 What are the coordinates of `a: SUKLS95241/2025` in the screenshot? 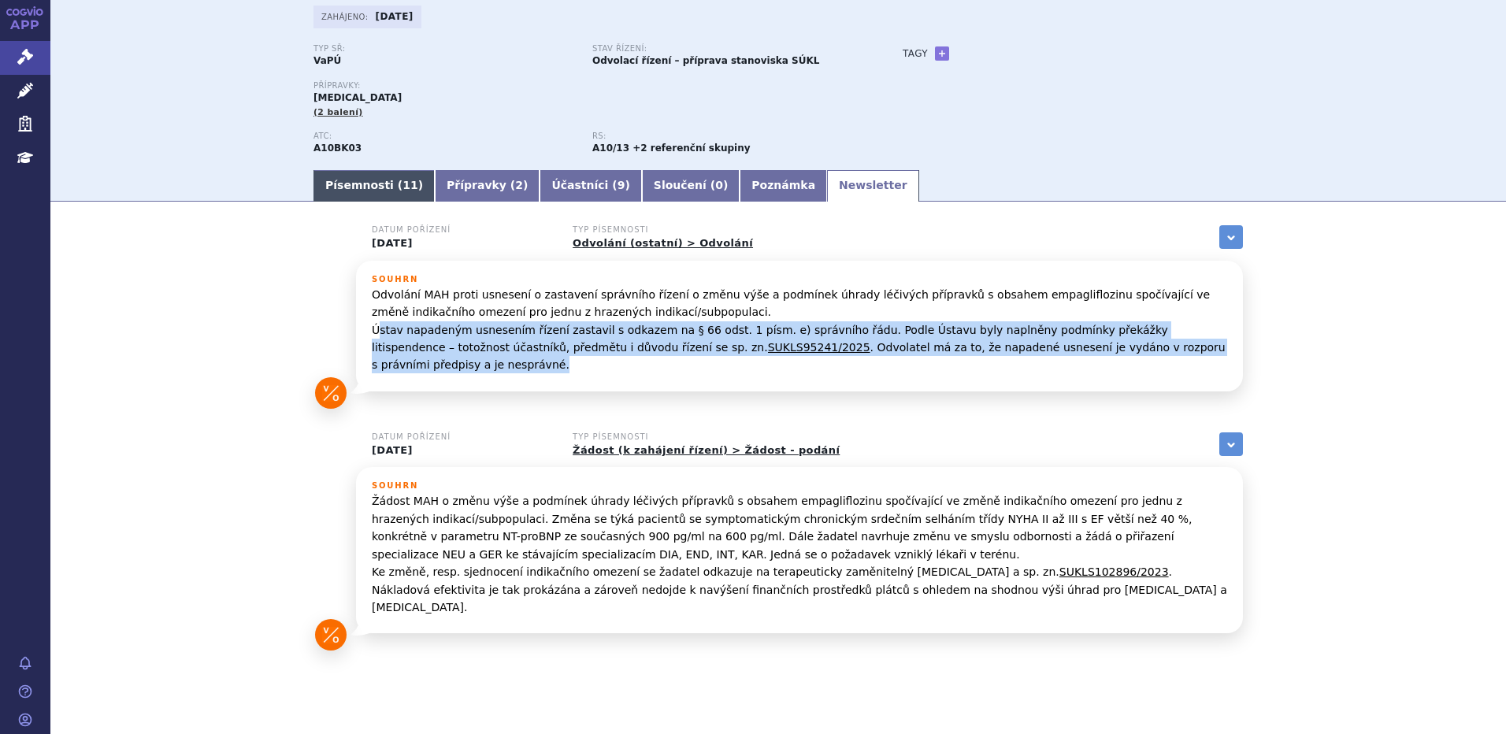 It's located at (819, 347).